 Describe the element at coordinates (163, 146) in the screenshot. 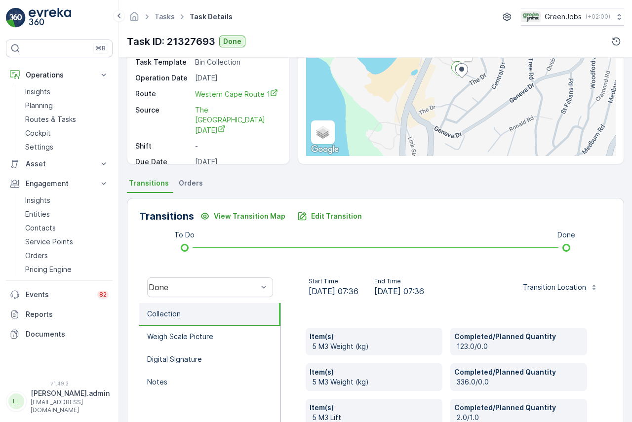

I see `p: Shift` at that location.